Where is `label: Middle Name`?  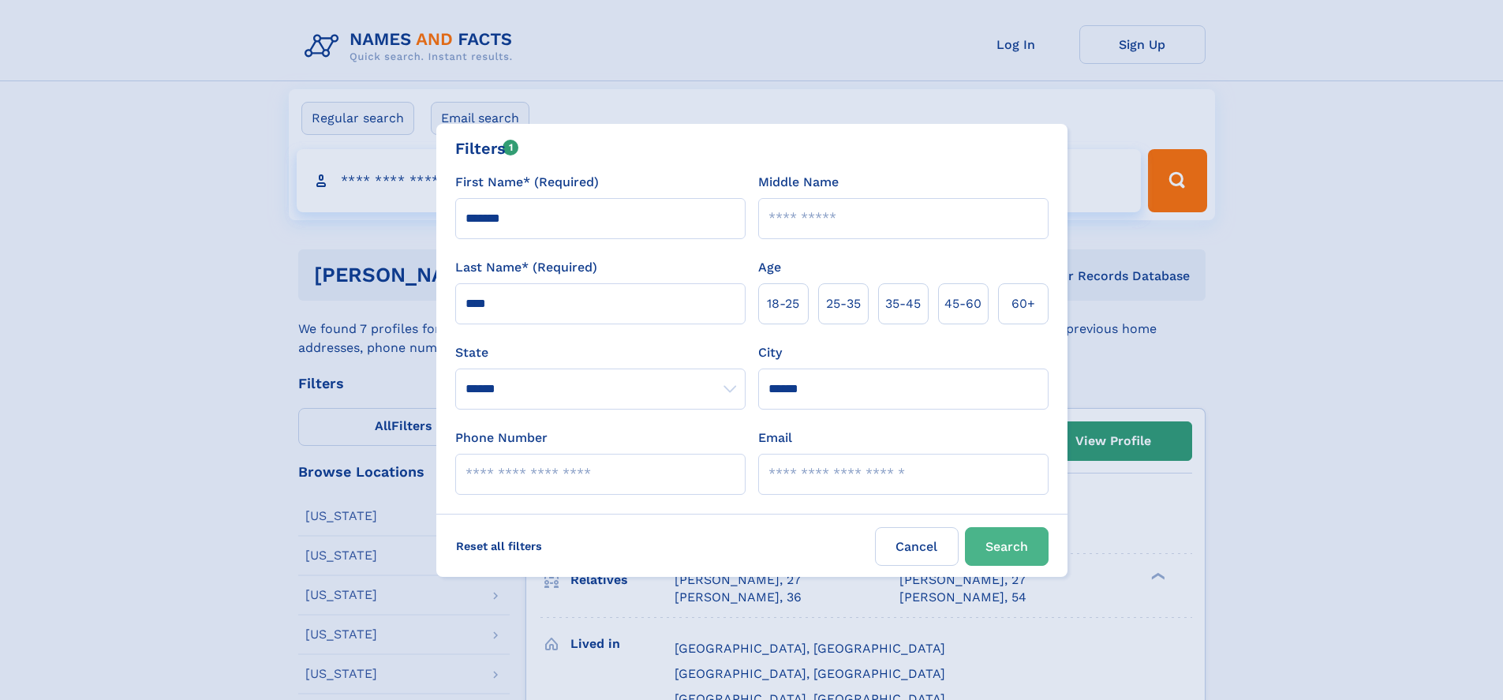
label: Middle Name is located at coordinates (798, 182).